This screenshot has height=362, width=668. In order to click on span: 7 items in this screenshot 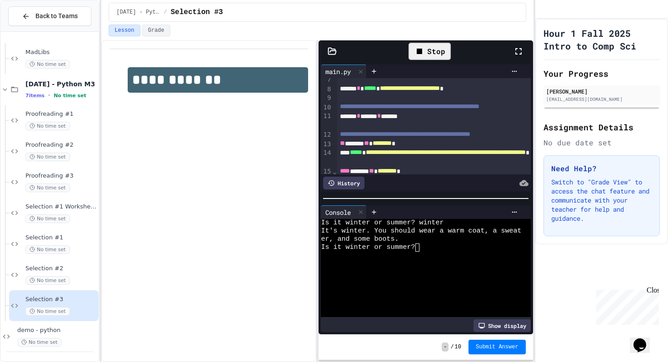, I will do `click(35, 95)`.